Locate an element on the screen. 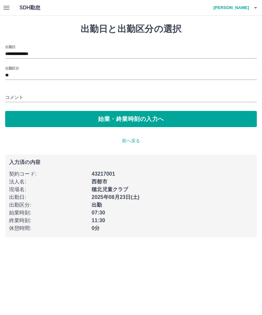  p: 終業時刻 : is located at coordinates (48, 220).